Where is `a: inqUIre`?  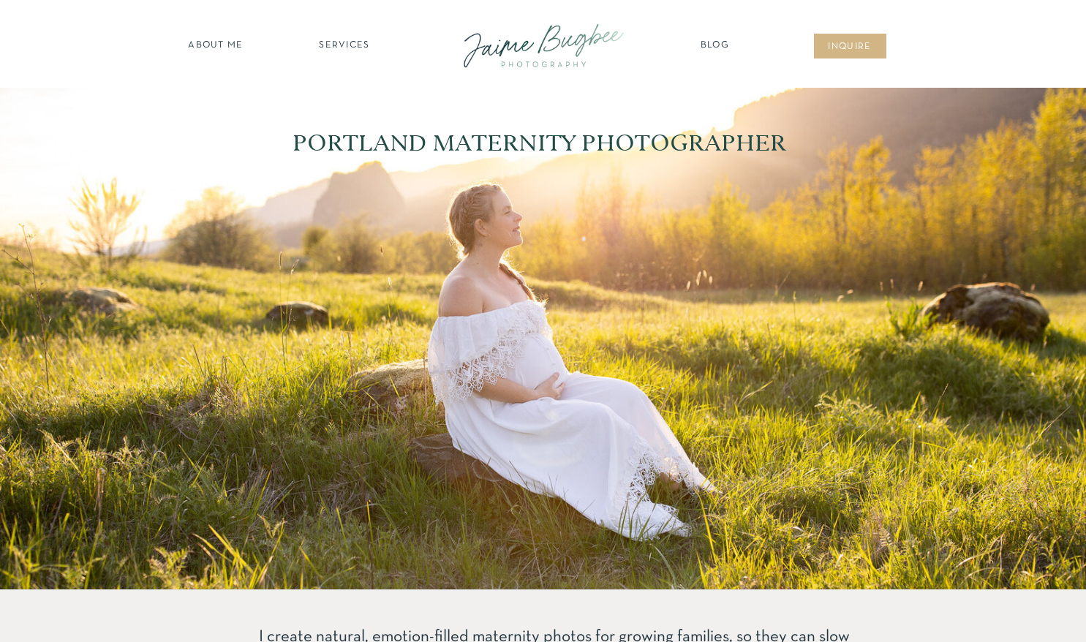
a: inqUIre is located at coordinates (850, 48).